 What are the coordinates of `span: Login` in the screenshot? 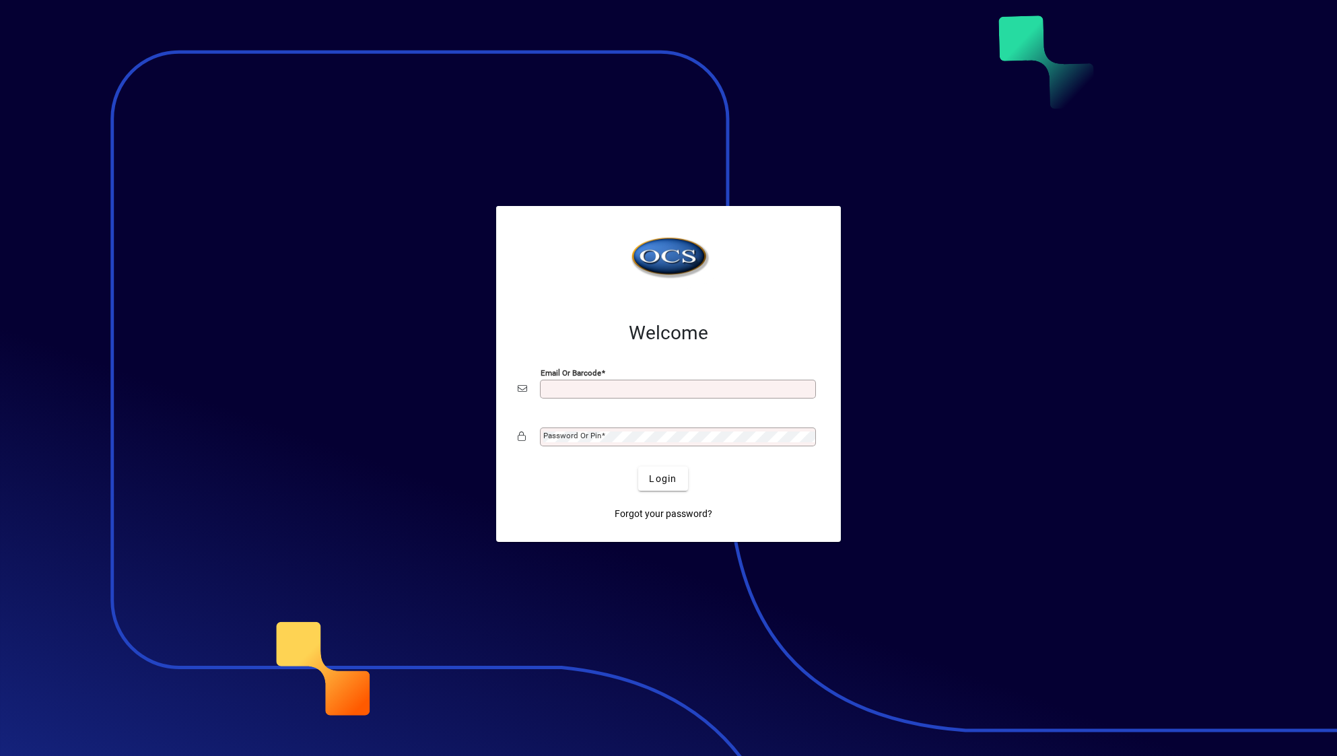 It's located at (663, 479).